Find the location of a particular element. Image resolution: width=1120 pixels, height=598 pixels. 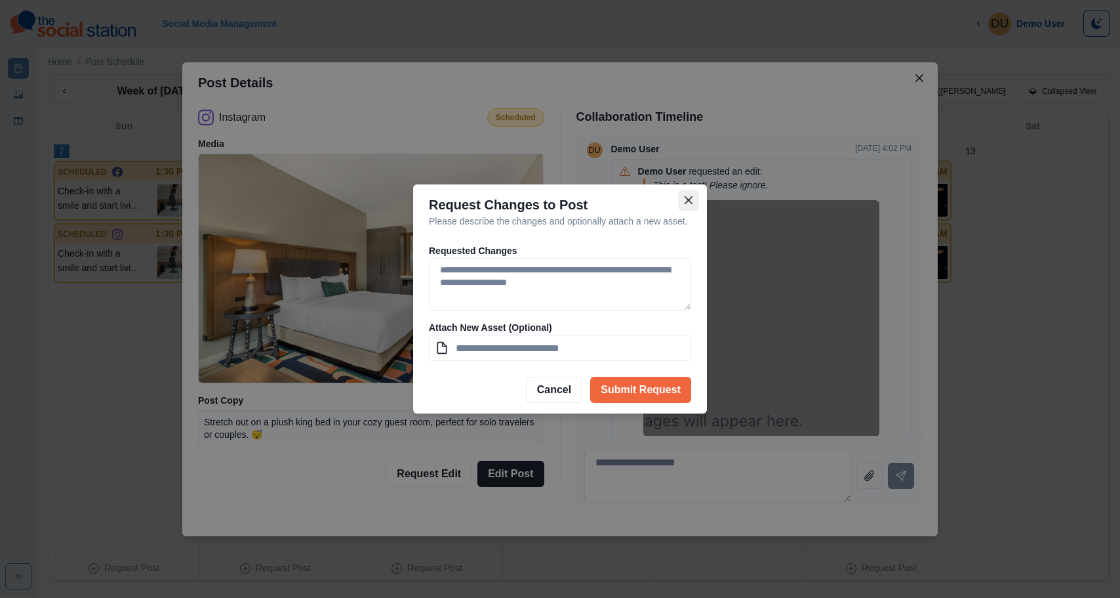

p: Please describe the changes and optionally attach a new asset. is located at coordinates (560, 221).